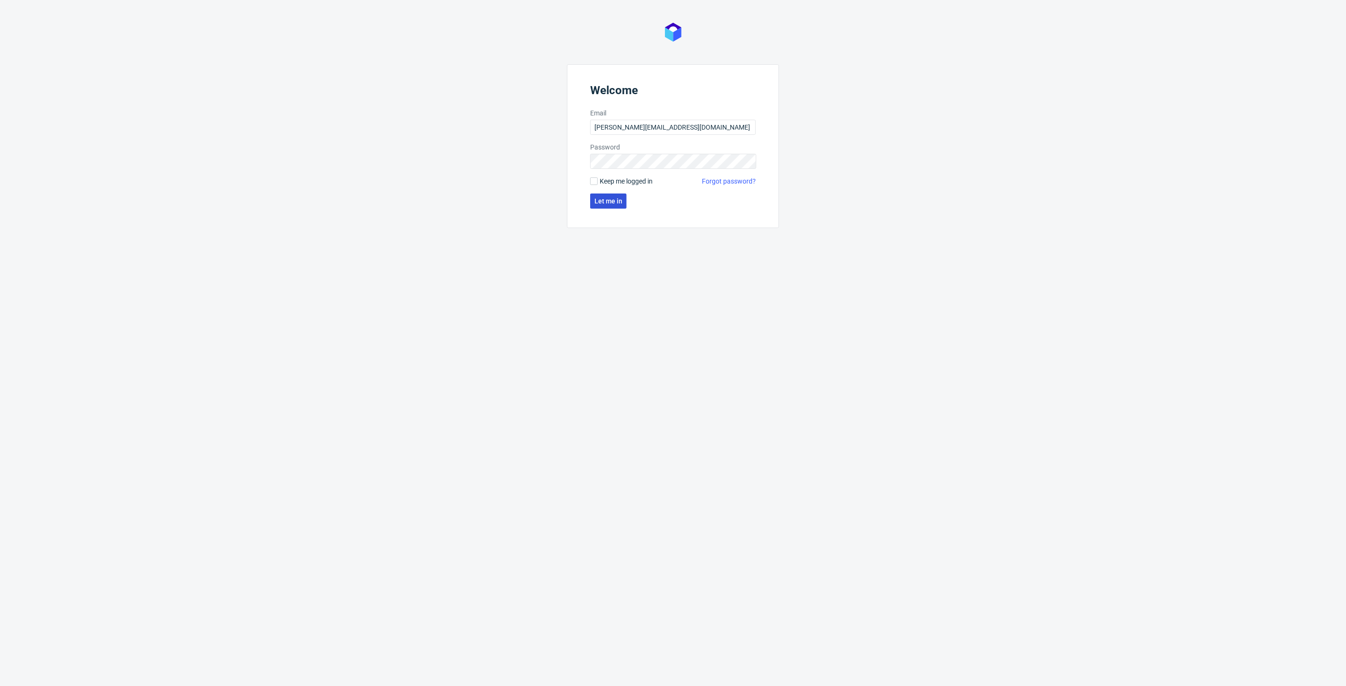 The height and width of the screenshot is (686, 1346). I want to click on header: Welcome, so click(673, 92).